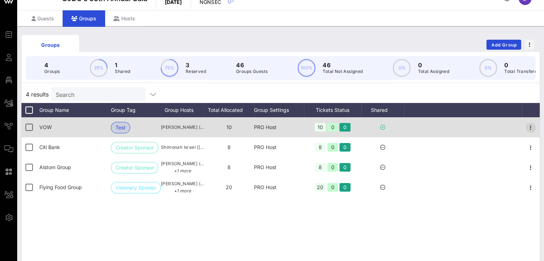 Image resolution: width=544 pixels, height=261 pixels. I want to click on span: Flying Food Group, so click(60, 187).